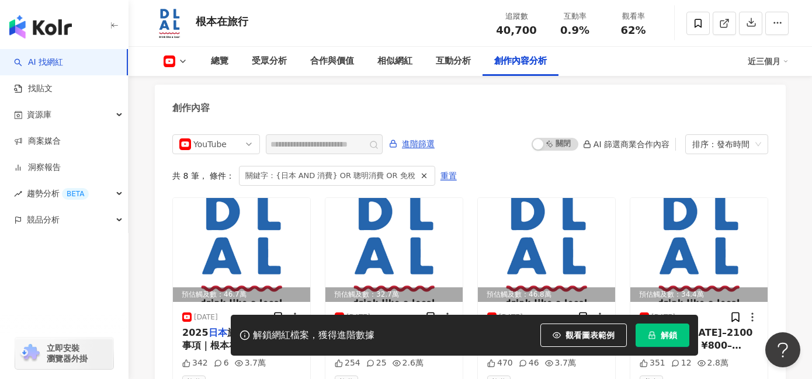 The image size is (812, 379). What do you see at coordinates (449, 176) in the screenshot?
I see `button: 重置` at bounding box center [449, 176].